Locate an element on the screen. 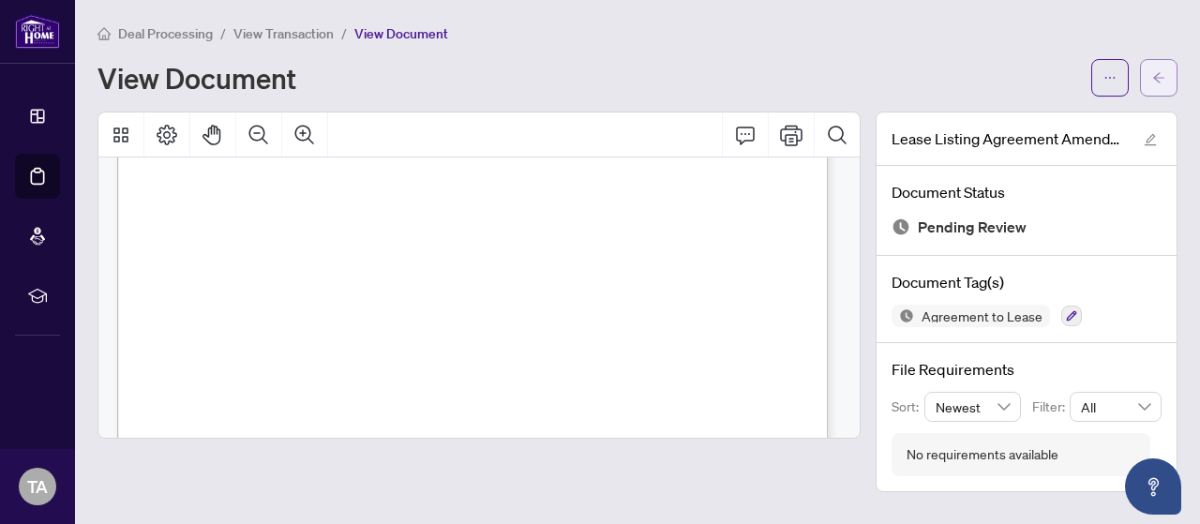 Image resolution: width=1200 pixels, height=524 pixels. h4: File Requirements is located at coordinates (1027, 369).